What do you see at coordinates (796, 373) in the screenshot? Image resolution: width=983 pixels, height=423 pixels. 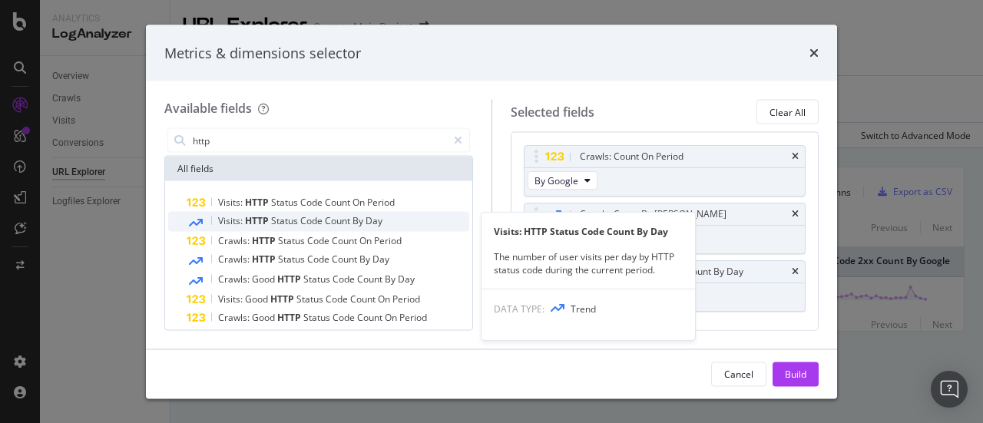 I see `div: Build` at bounding box center [796, 373].